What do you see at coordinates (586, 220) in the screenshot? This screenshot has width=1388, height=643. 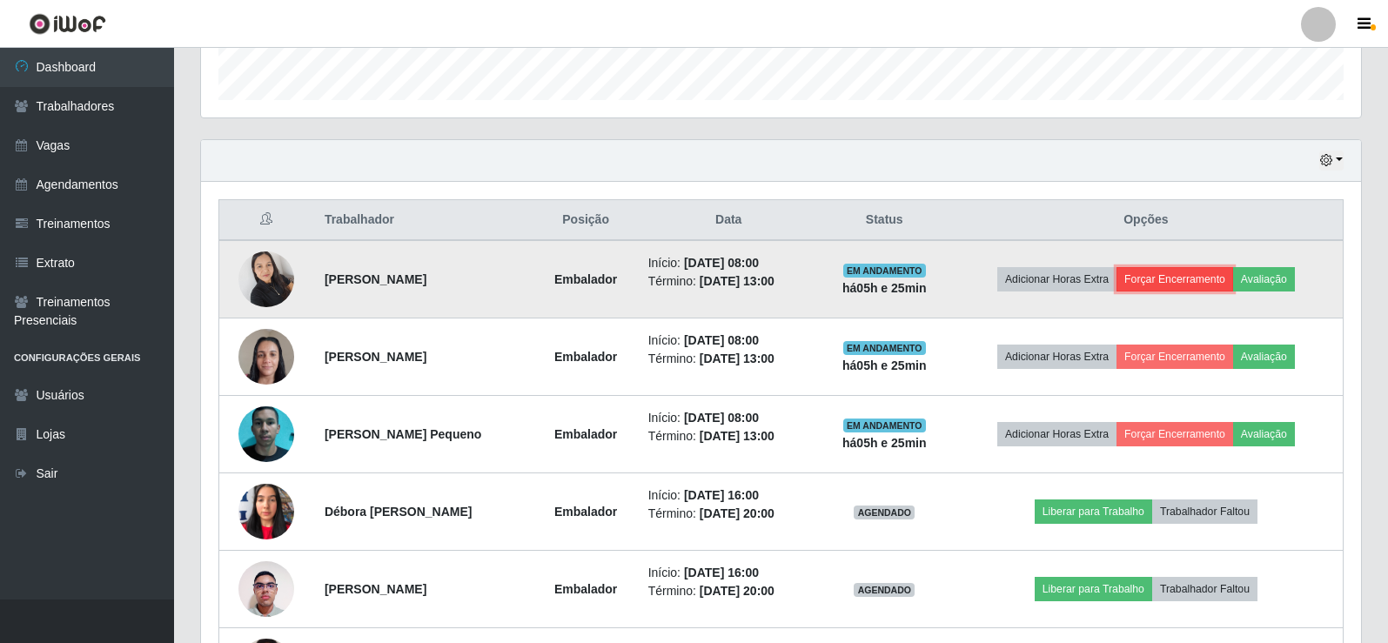 I see `th: Posição` at bounding box center [586, 220].